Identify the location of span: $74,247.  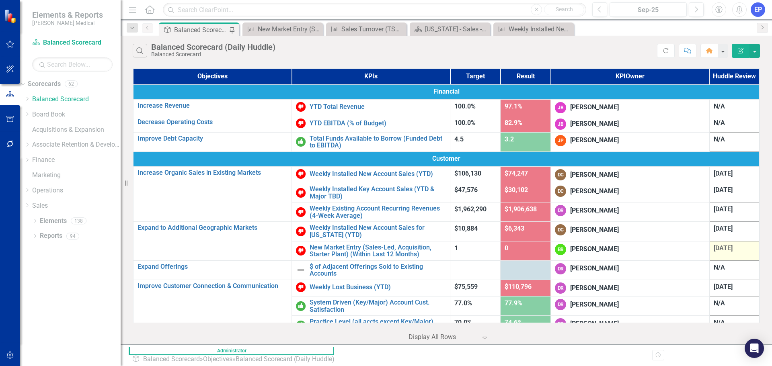
(516, 173).